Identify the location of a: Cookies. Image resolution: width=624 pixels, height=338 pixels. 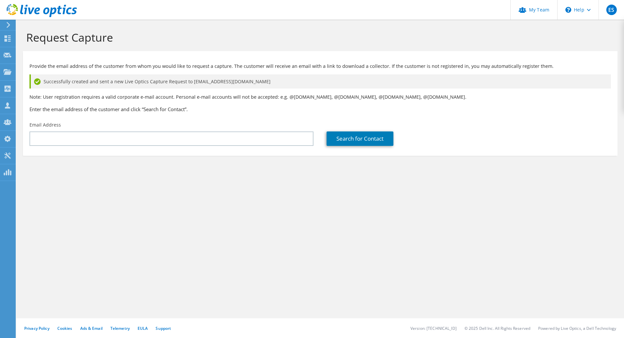
(65, 328).